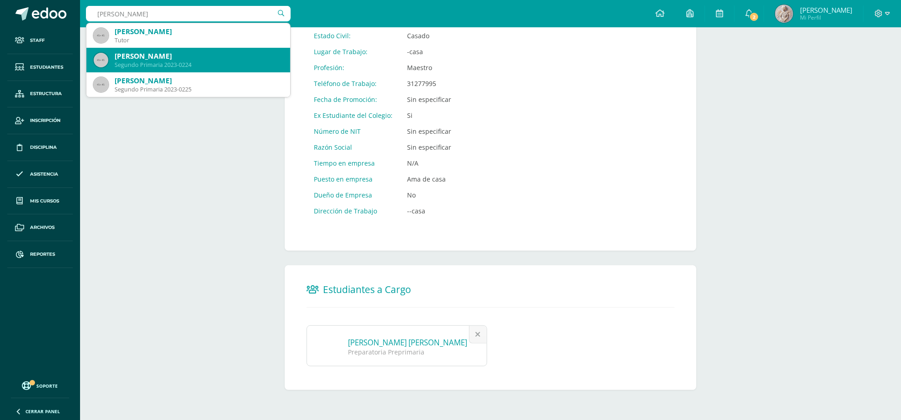  What do you see at coordinates (40, 227) in the screenshot?
I see `a: Archivos` at bounding box center [40, 227].